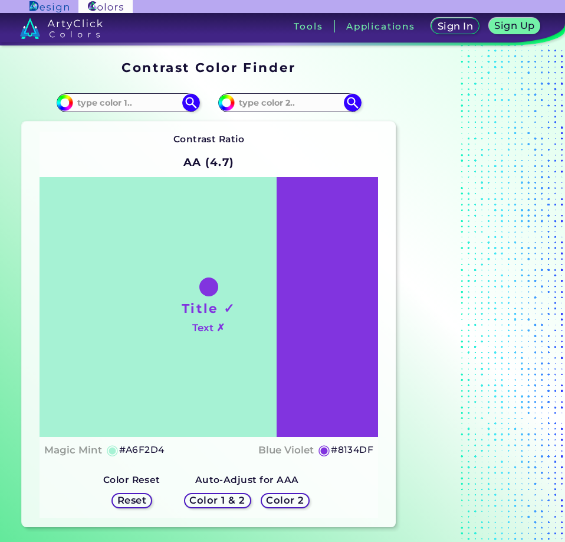 The height and width of the screenshot is (542, 565). What do you see at coordinates (456, 26) in the screenshot?
I see `h5: Sign In` at bounding box center [456, 26].